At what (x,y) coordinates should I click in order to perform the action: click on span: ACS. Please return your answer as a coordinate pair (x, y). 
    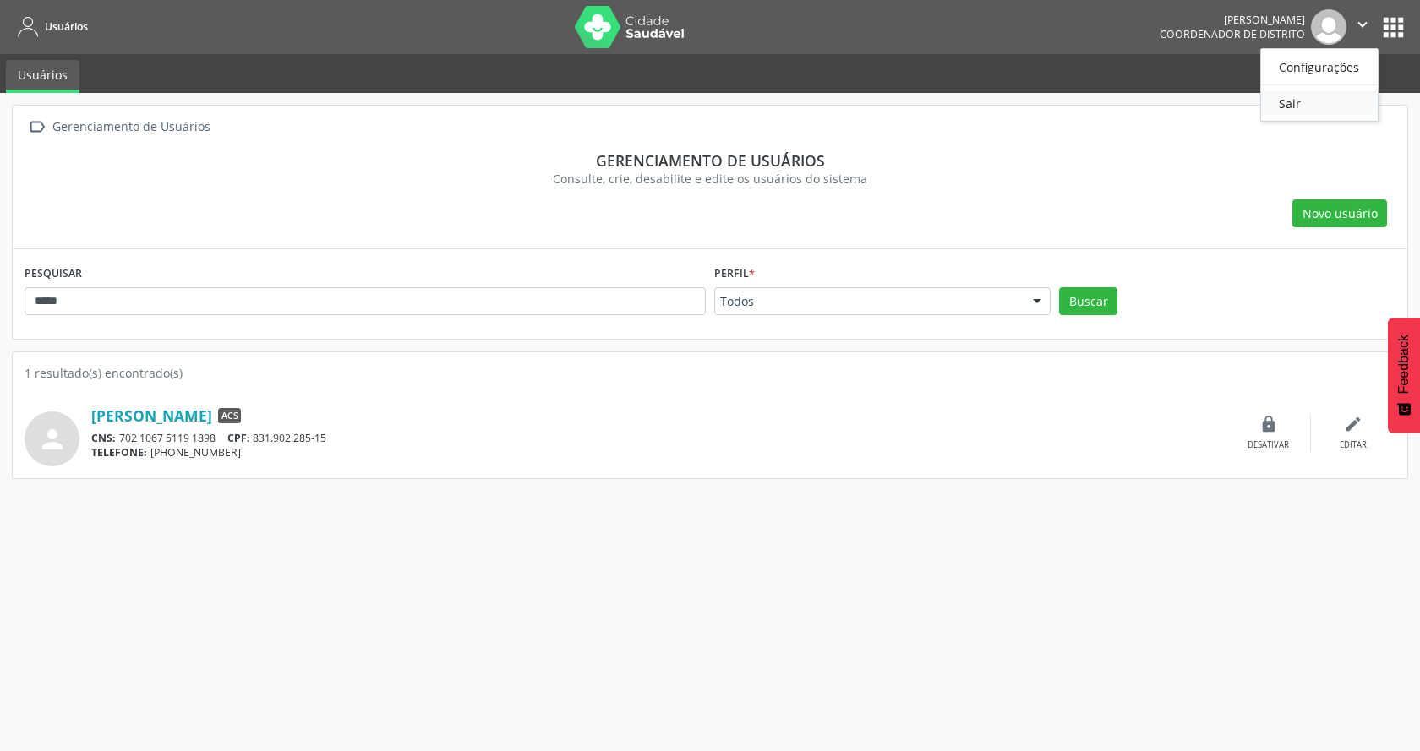
    Looking at the image, I should click on (229, 416).